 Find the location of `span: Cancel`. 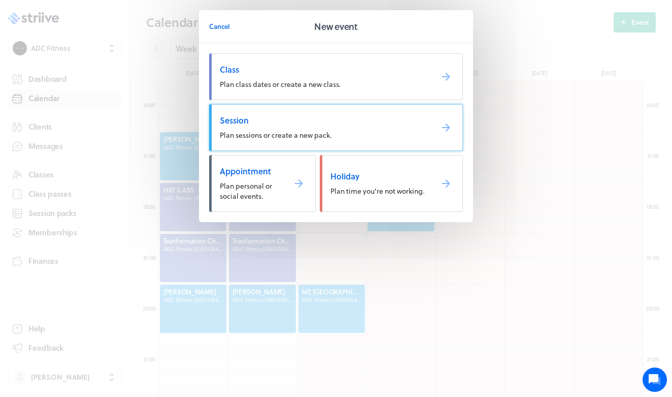

span: Cancel is located at coordinates (219, 26).